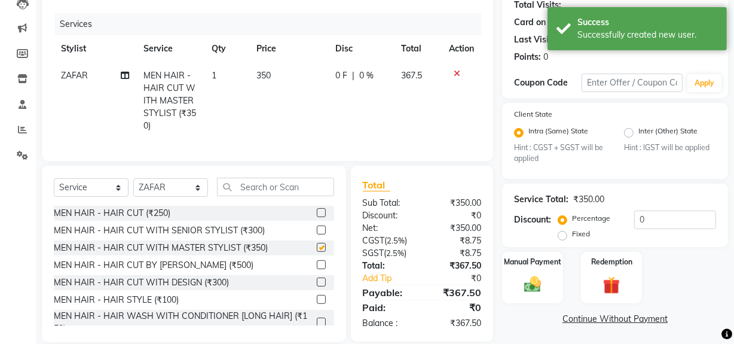  Describe the element at coordinates (541, 199) in the screenshot. I see `div: Service Total:` at that location.